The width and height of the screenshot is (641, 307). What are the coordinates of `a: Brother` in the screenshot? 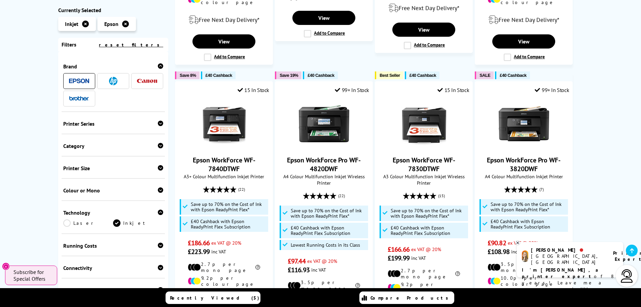 It's located at (79, 98).